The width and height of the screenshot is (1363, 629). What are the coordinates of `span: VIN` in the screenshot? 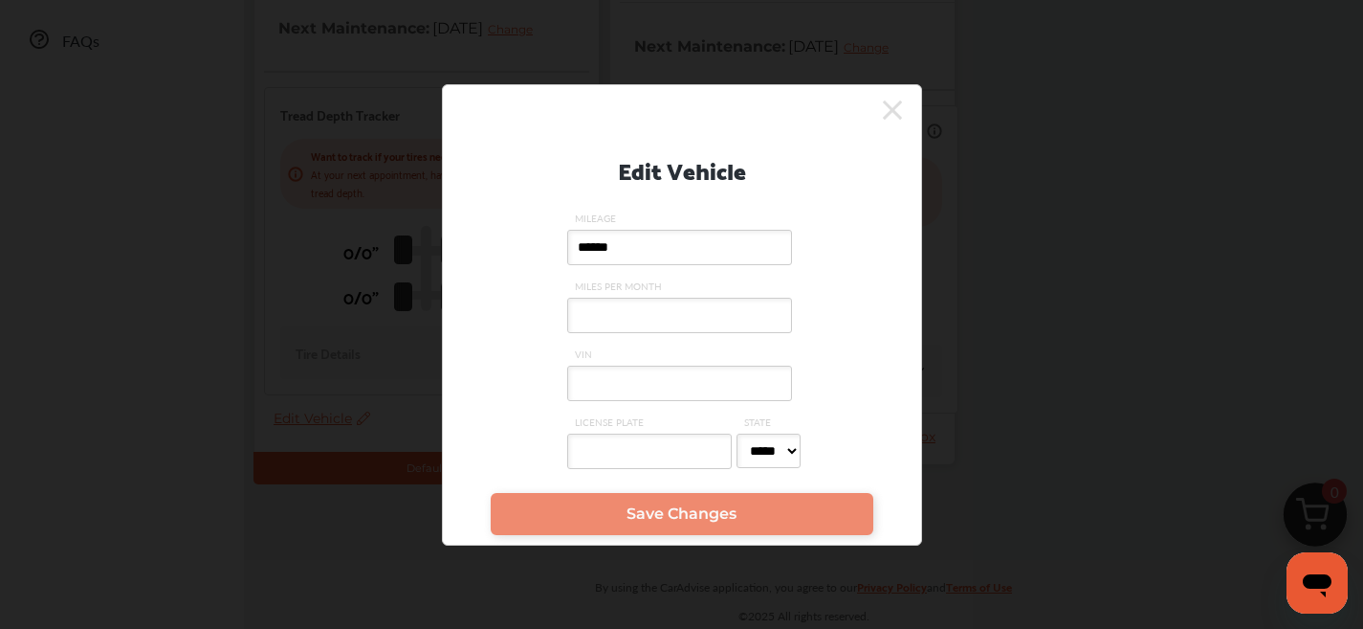 It's located at (682, 354).